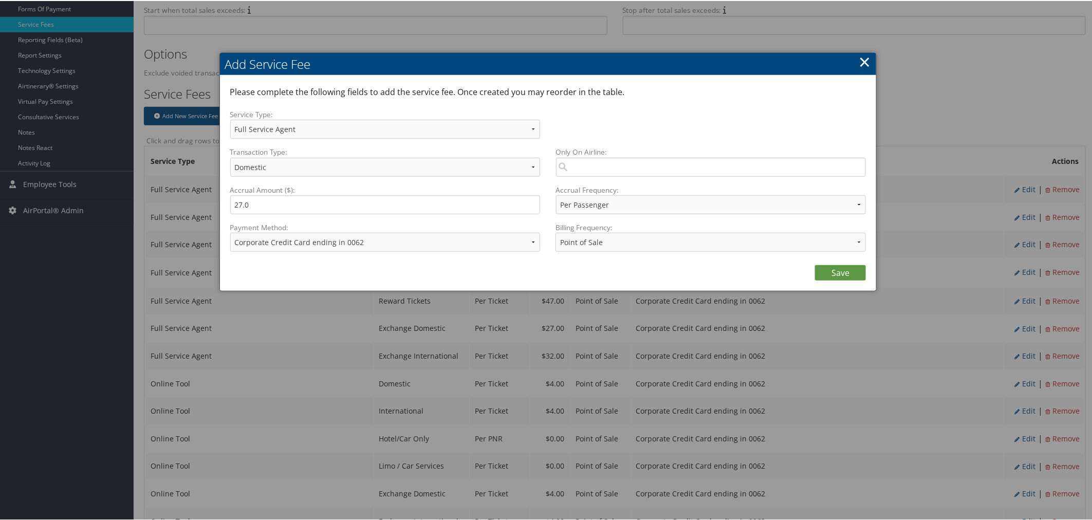 This screenshot has width=1092, height=520. What do you see at coordinates (587, 189) in the screenshot?
I see `label: Accrual Frequency :` at bounding box center [587, 189].